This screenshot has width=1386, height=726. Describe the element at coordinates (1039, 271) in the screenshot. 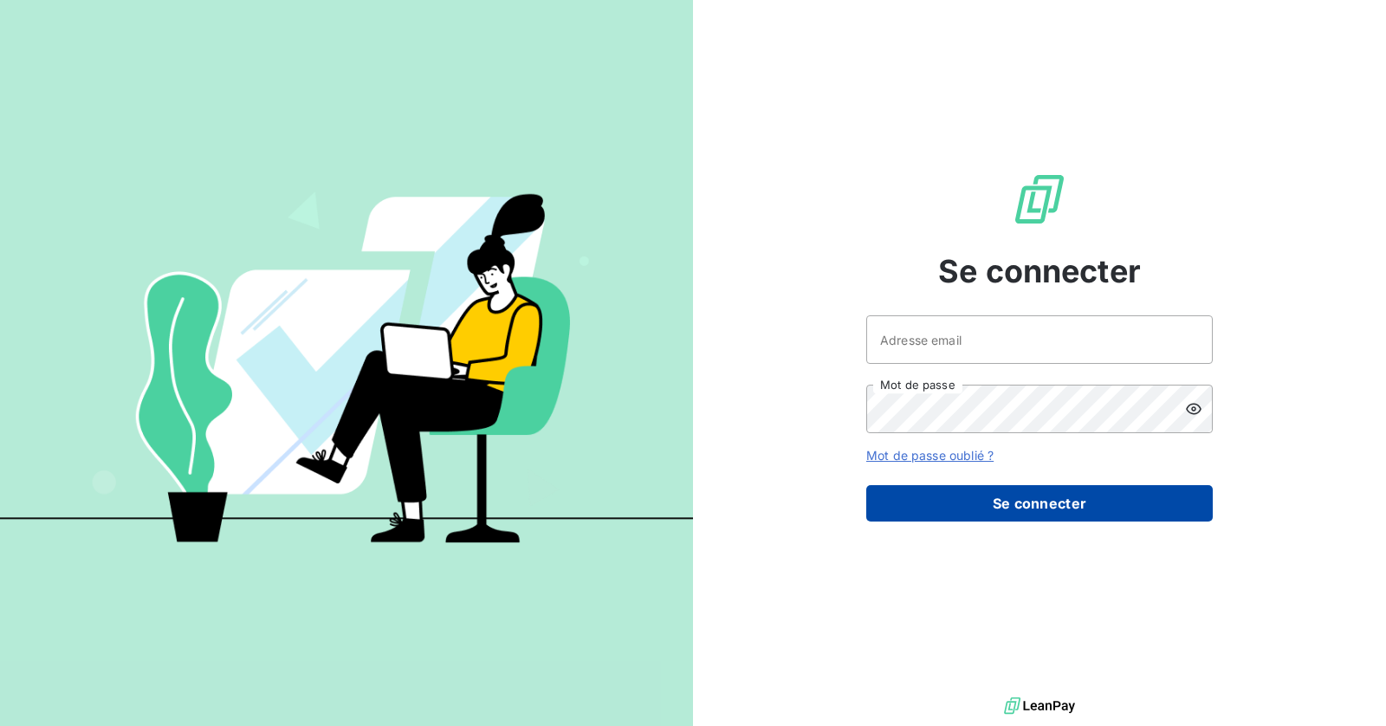

I see `span: Se connecter` at that location.